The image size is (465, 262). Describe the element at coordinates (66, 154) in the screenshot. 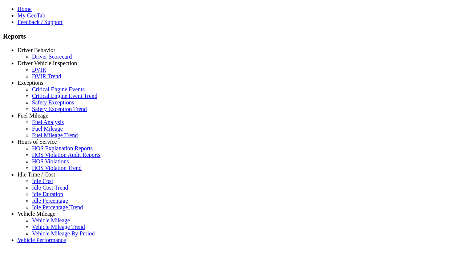

I see `a: HOS Violation Audit Reports` at that location.